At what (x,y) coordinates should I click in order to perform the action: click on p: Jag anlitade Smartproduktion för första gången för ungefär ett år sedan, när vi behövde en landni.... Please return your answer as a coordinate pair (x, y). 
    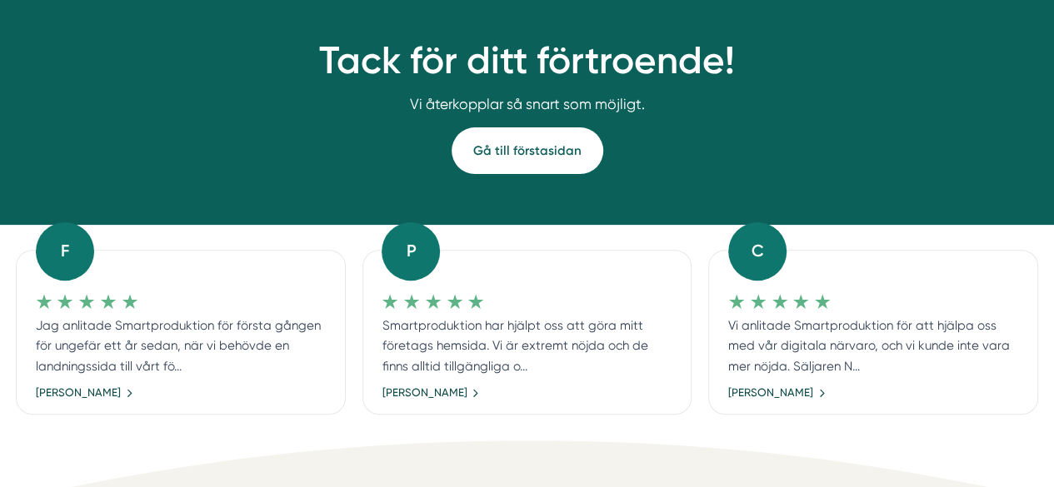
    Looking at the image, I should click on (181, 346).